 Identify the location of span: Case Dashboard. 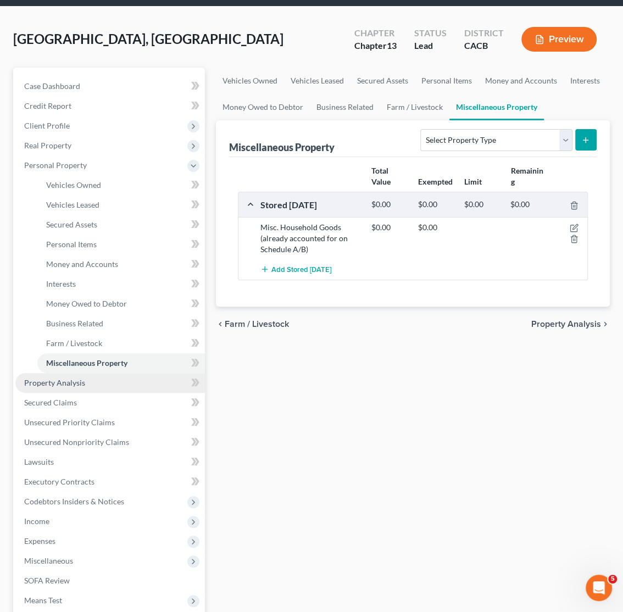
(52, 86).